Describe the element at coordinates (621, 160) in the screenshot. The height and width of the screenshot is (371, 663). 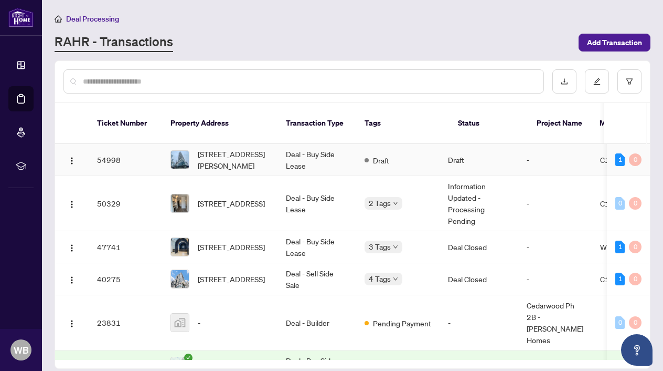
I see `span: C12382118` at that location.